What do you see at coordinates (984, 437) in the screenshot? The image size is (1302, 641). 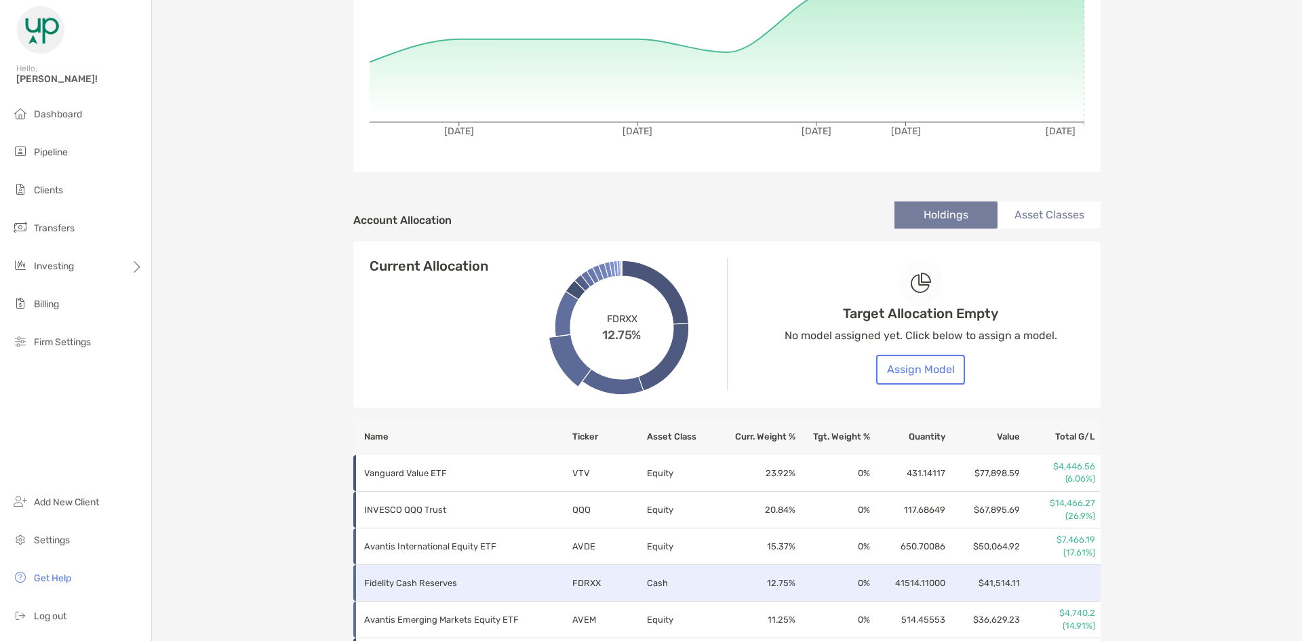 I see `th: Value` at bounding box center [984, 437].